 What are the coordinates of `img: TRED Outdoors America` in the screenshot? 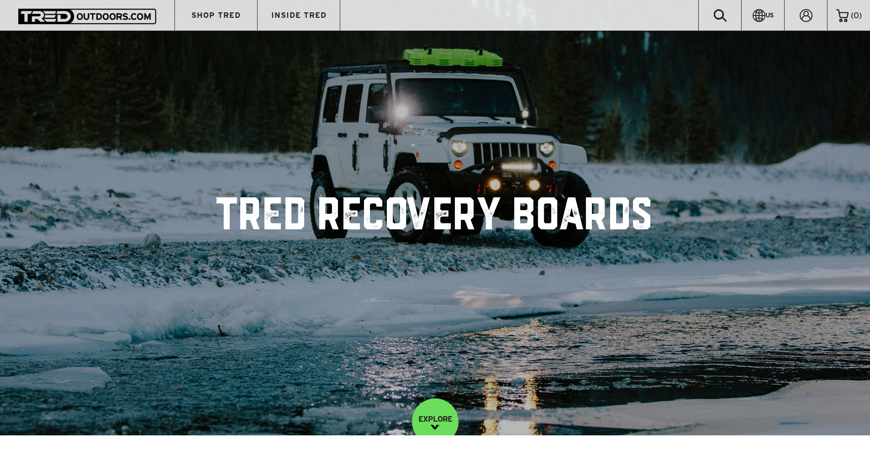 It's located at (87, 16).